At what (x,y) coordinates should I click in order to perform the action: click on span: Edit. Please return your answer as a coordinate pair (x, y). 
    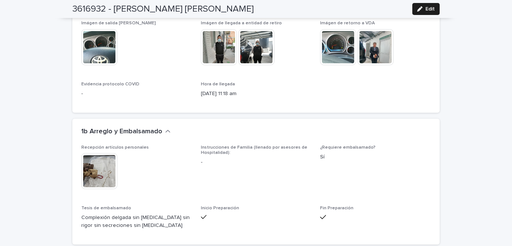
    Looking at the image, I should click on (430, 9).